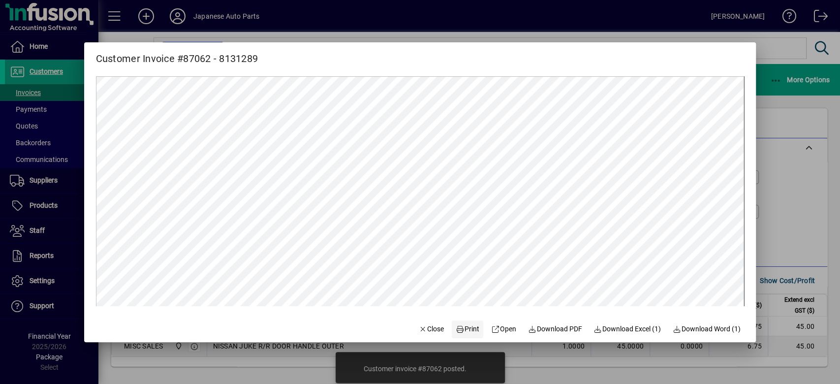 This screenshot has height=384, width=840. I want to click on span: Print, so click(468, 329).